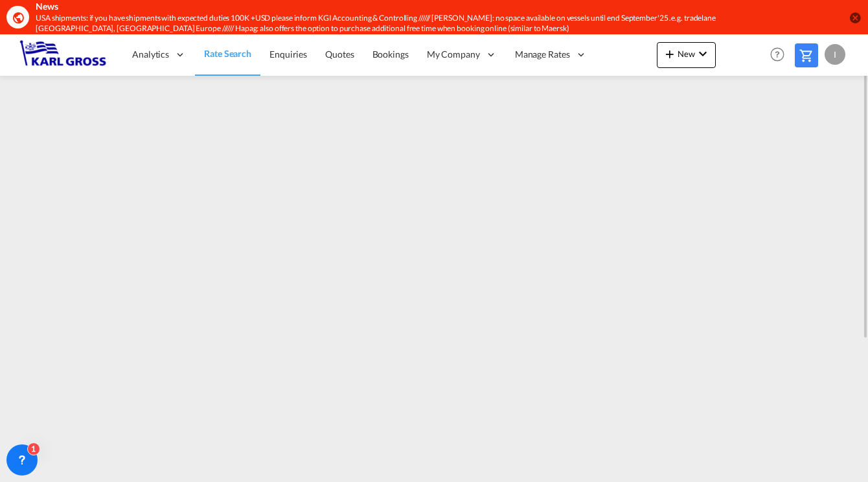  I want to click on md-icon: icon-plus 400-fg, so click(670, 54).